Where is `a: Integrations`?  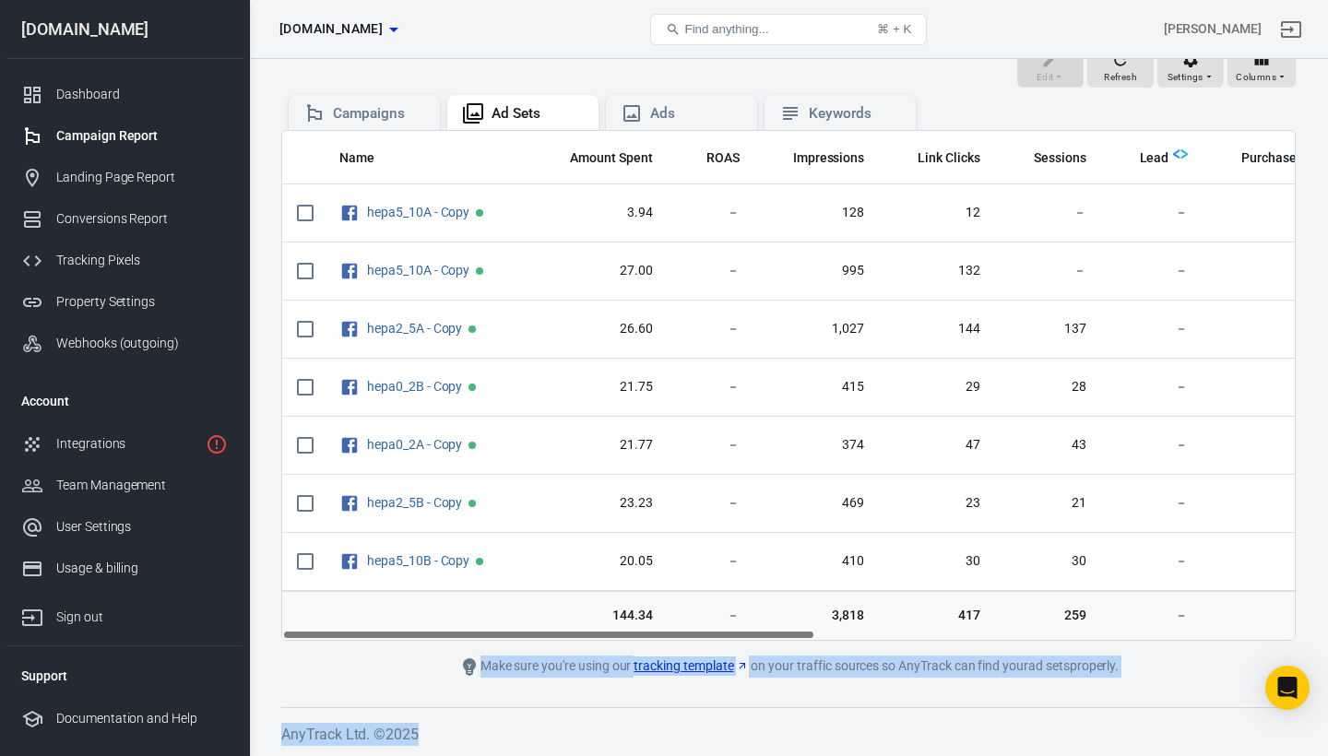
a: Integrations is located at coordinates (125, 444).